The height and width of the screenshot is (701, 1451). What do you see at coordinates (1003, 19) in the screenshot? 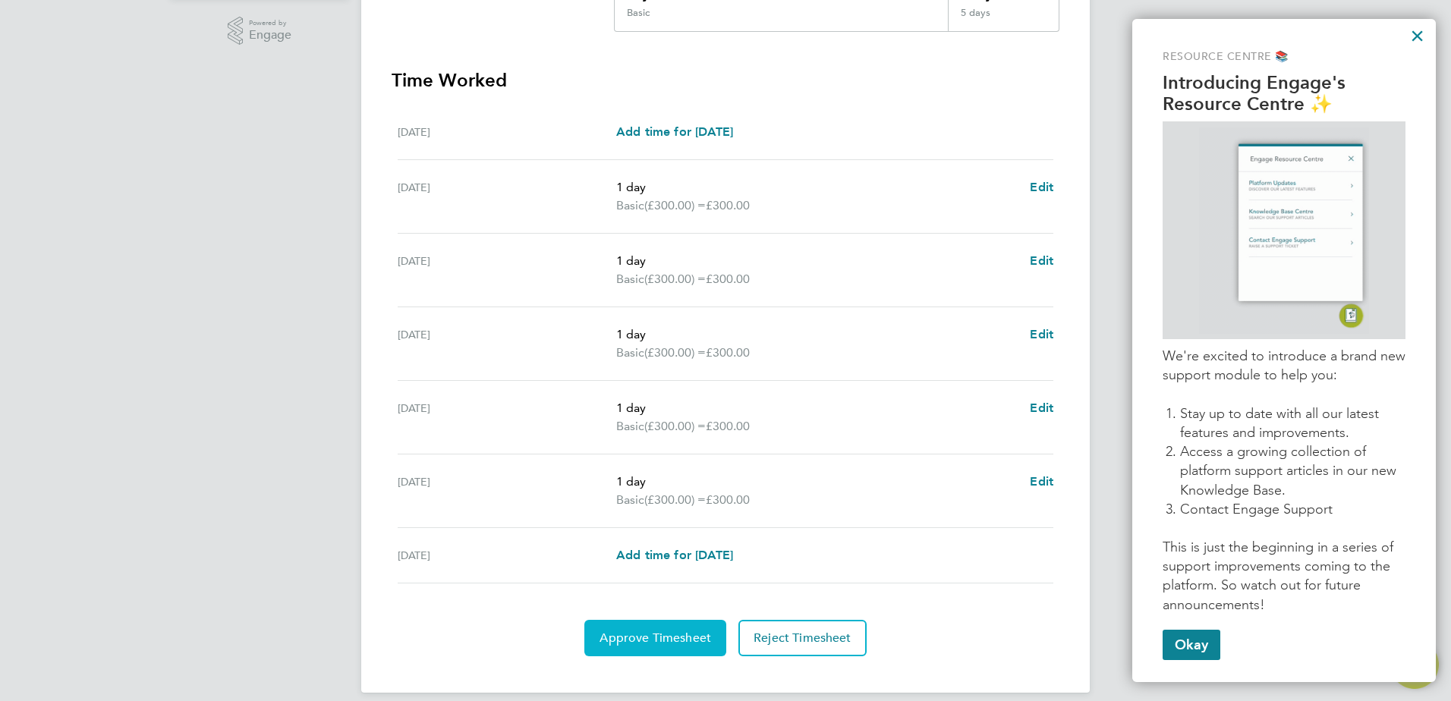
I see `div: 5 days` at bounding box center [1003, 19].